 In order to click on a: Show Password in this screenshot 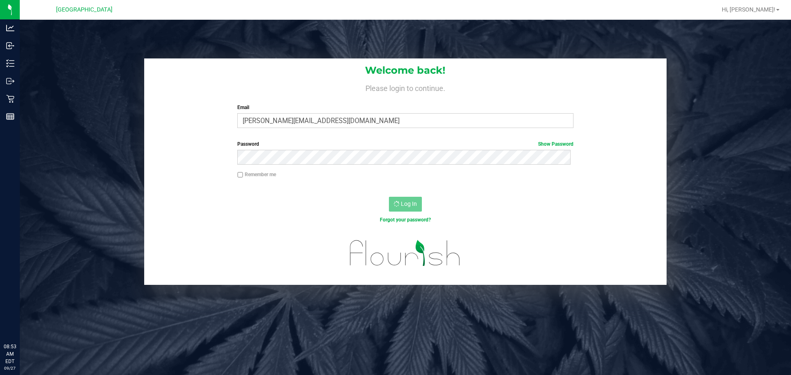, I will do `click(556, 144)`.